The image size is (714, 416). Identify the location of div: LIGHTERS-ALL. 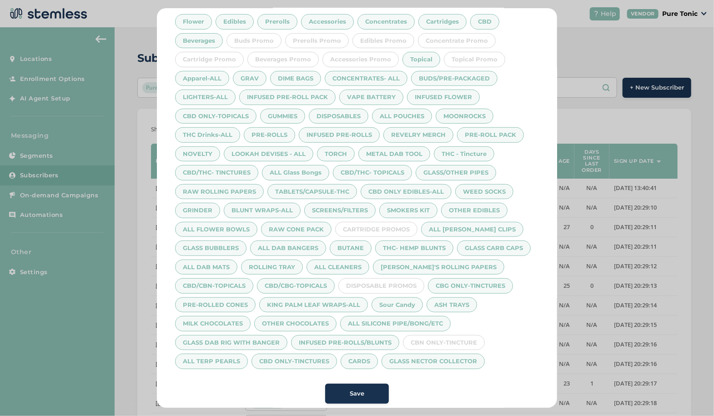
(205, 97).